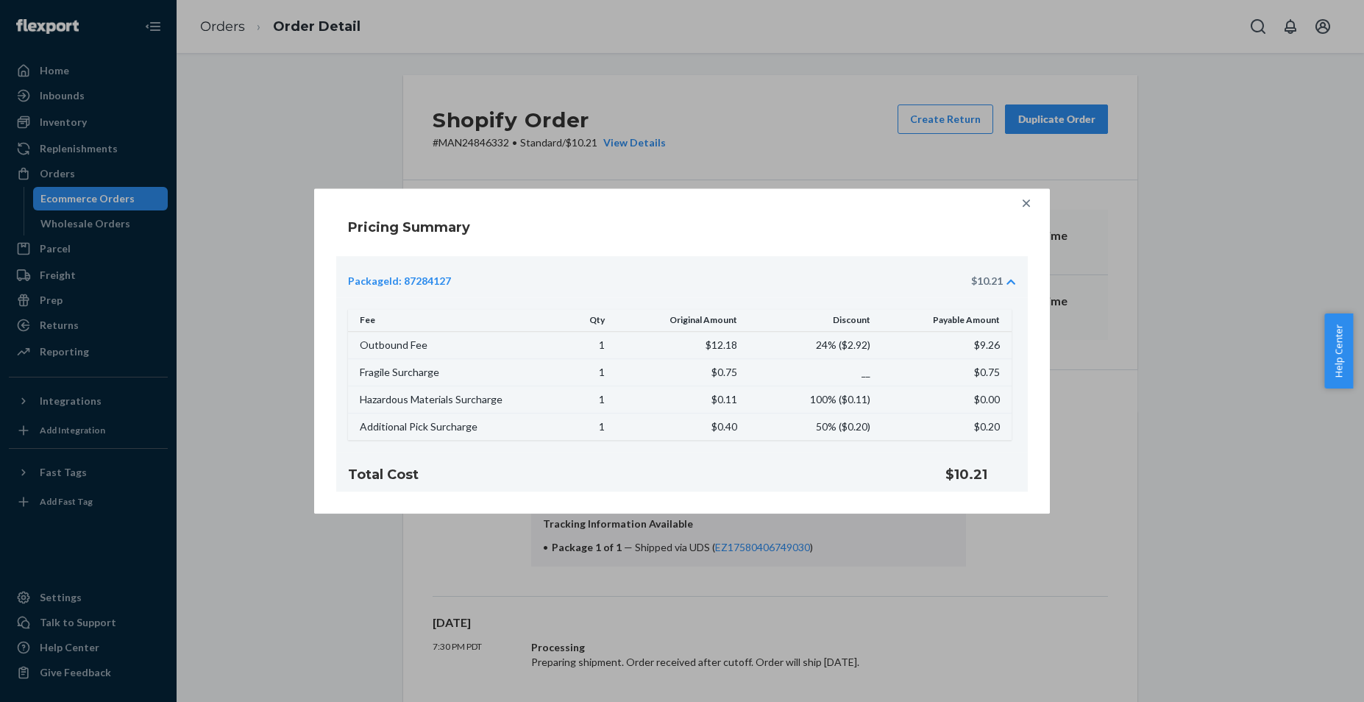 This screenshot has height=702, width=1364. I want to click on td: $12.18, so click(680, 344).